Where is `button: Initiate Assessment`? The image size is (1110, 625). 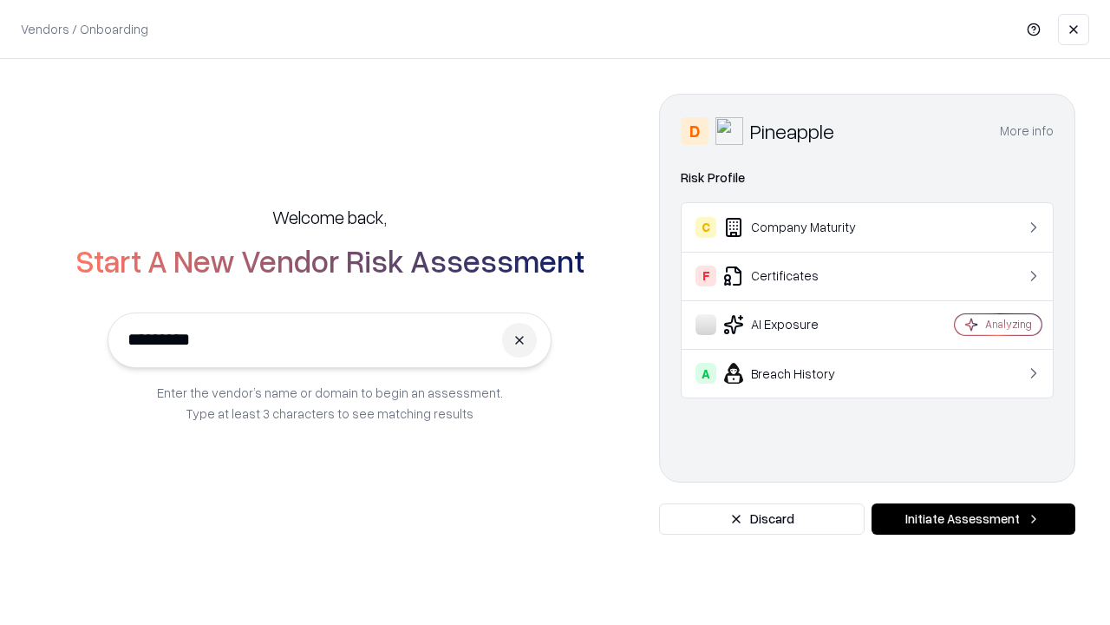
button: Initiate Assessment is located at coordinates (973, 519).